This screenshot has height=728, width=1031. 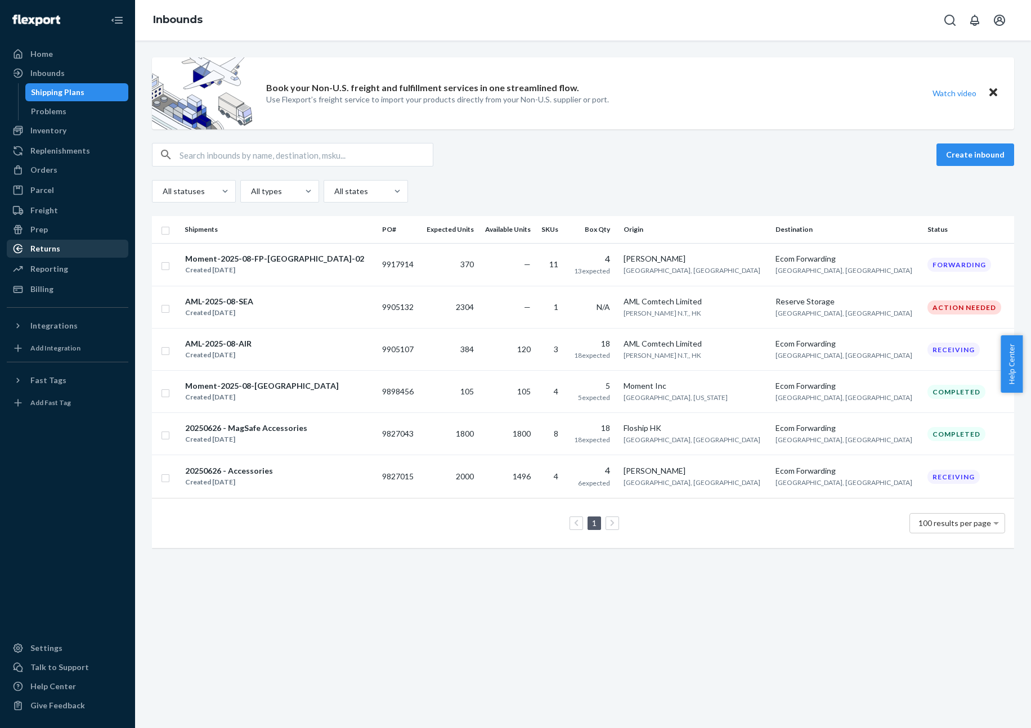 What do you see at coordinates (398, 392) in the screenshot?
I see `td: 9898456` at bounding box center [398, 392].